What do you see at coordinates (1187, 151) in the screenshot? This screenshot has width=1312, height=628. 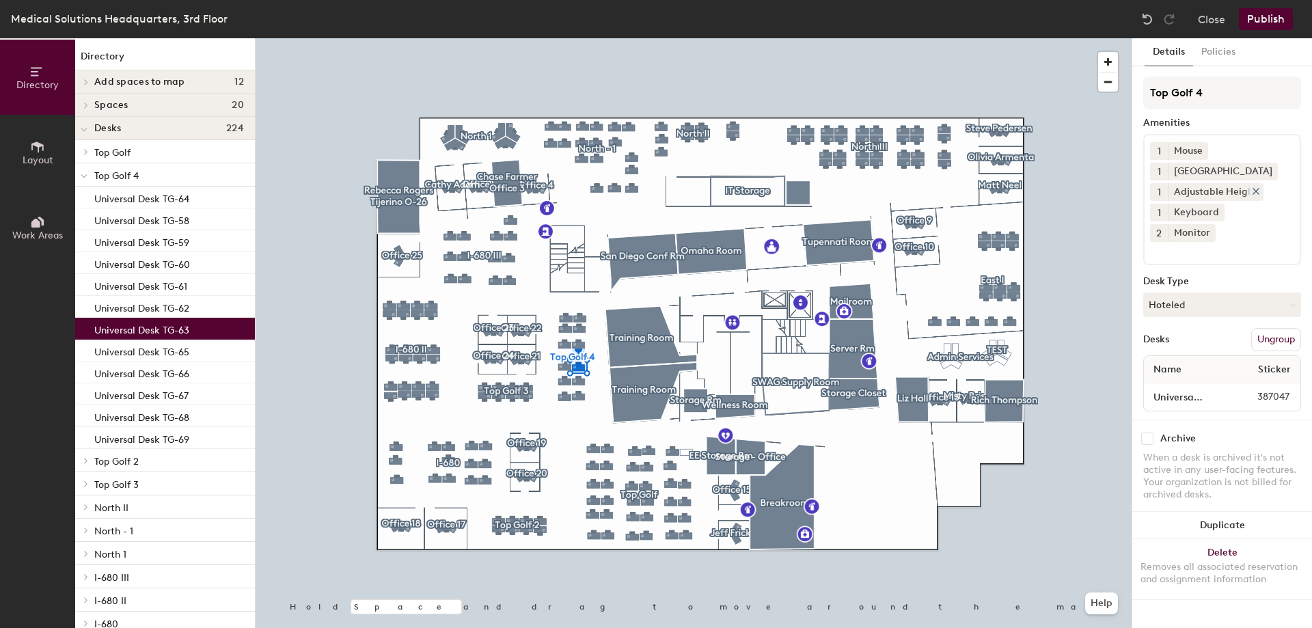 I see `div: Mouse` at bounding box center [1187, 151].